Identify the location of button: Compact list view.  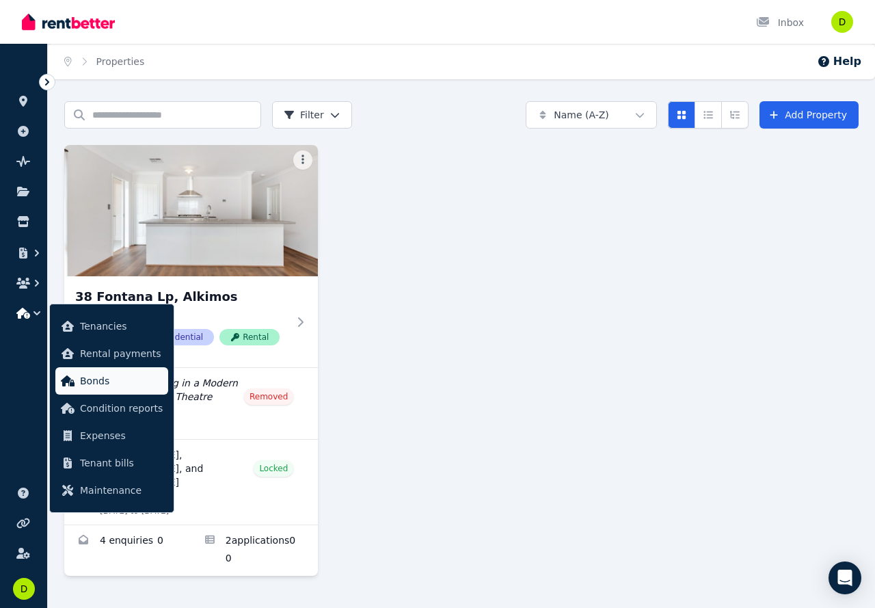
(708, 115).